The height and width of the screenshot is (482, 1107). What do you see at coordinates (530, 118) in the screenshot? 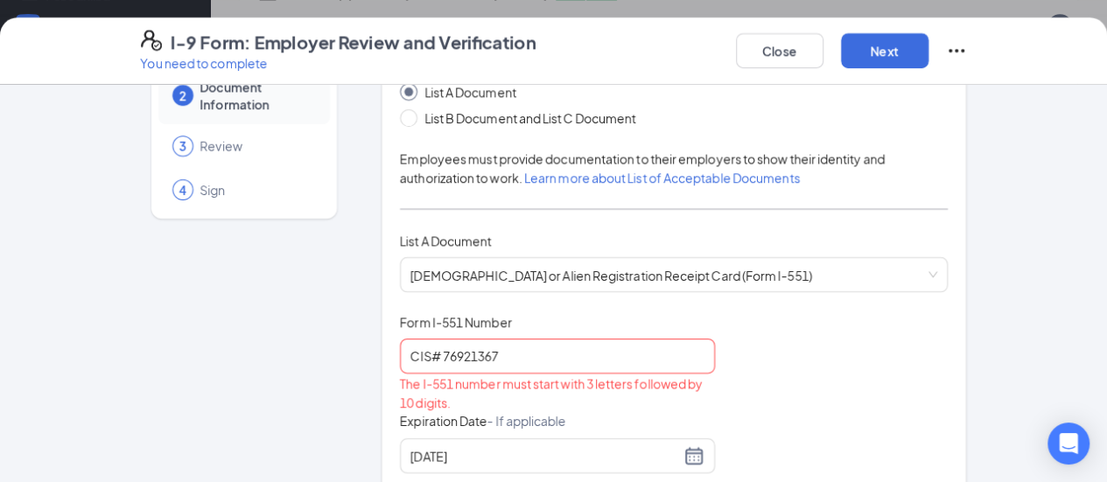
I see `span: List B Document and List C Document` at bounding box center [530, 118].